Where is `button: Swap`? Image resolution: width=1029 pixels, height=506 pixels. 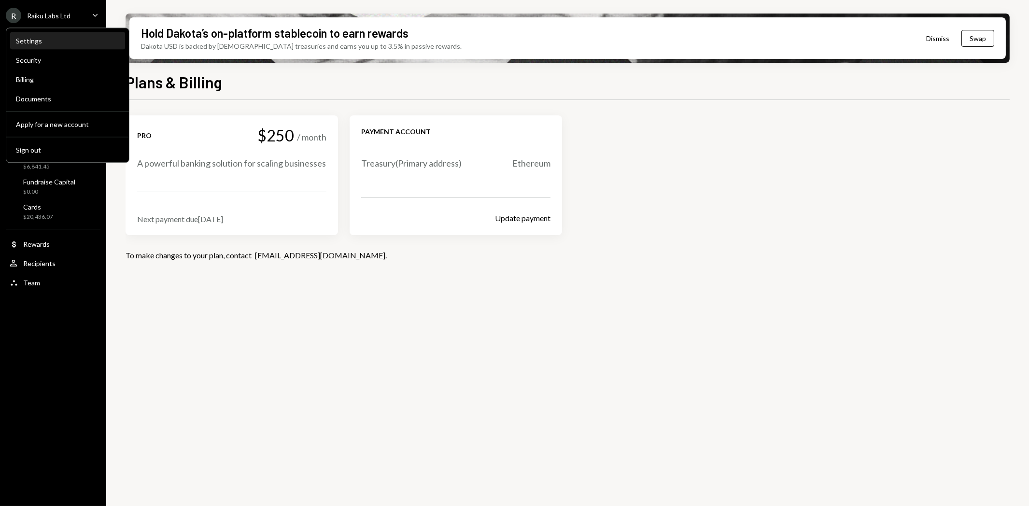 button: Swap is located at coordinates (978, 38).